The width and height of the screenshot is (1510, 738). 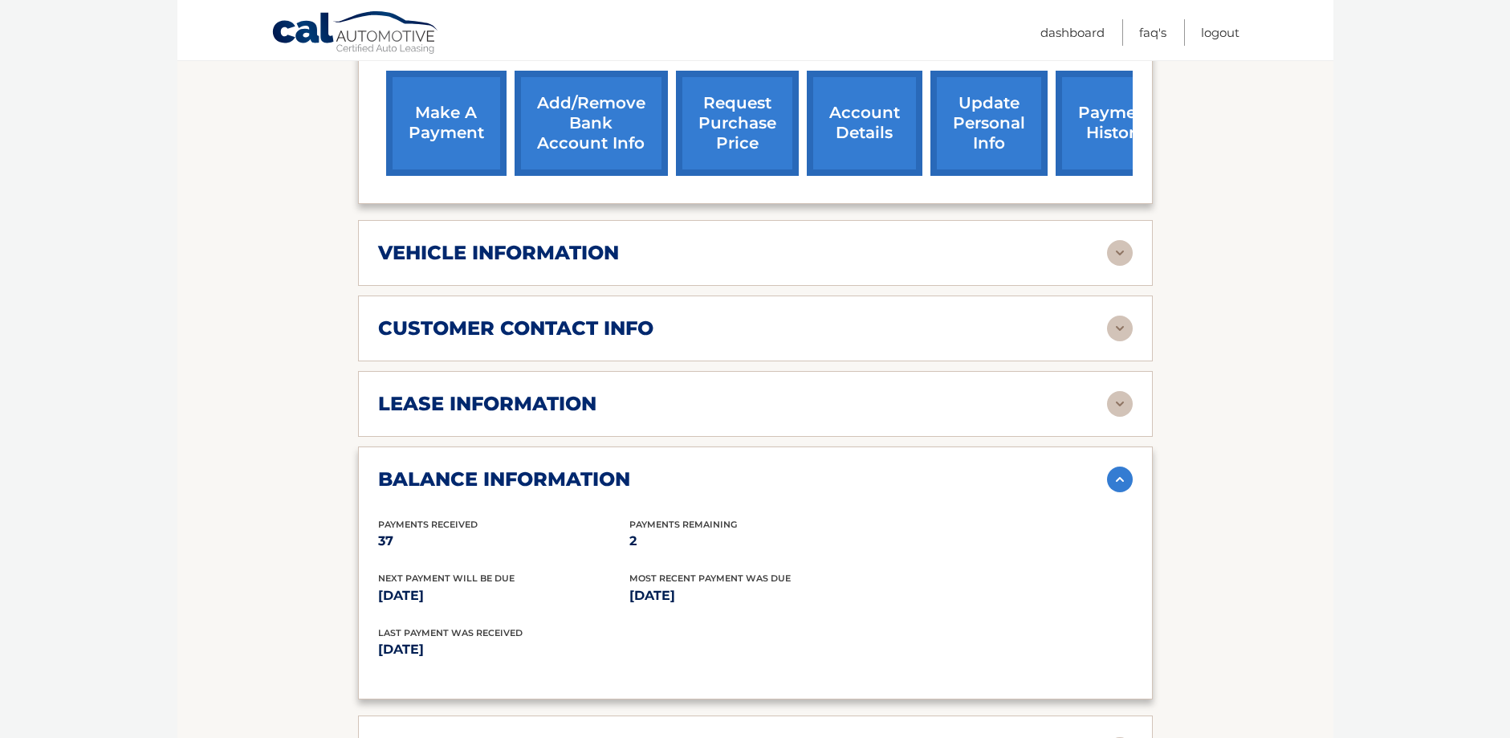 I want to click on h2: lease information, so click(x=487, y=404).